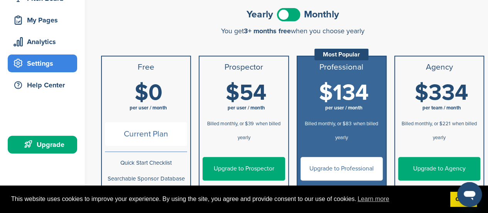 The width and height of the screenshot is (488, 213). I want to click on span: Current Plan, so click(146, 134).